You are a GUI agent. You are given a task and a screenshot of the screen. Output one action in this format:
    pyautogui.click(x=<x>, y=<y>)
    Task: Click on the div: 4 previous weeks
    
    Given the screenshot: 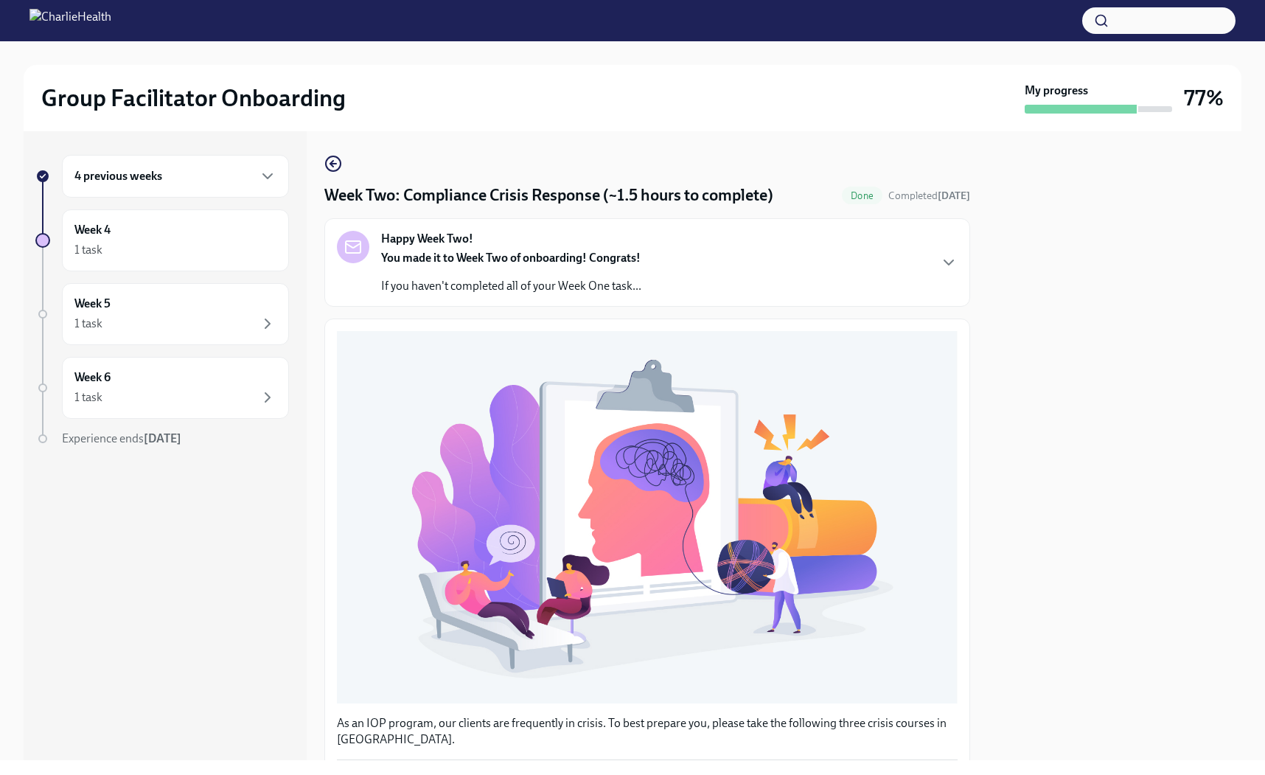 What is the action you would take?
    pyautogui.click(x=175, y=176)
    